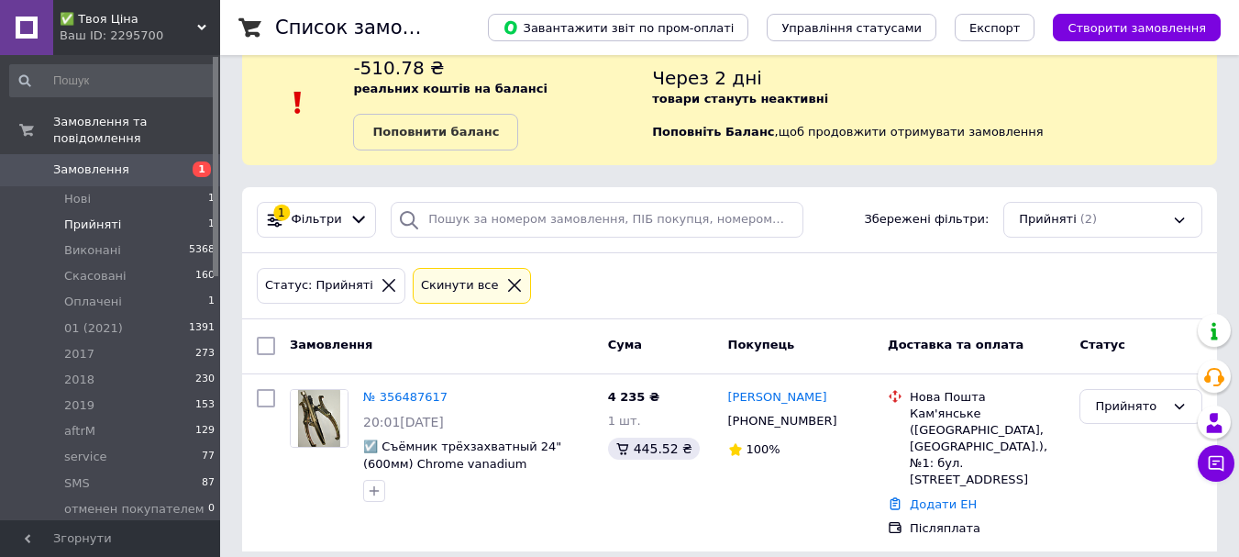 The image size is (1239, 557). Describe the element at coordinates (204, 405) in the screenshot. I see `span: 153` at that location.